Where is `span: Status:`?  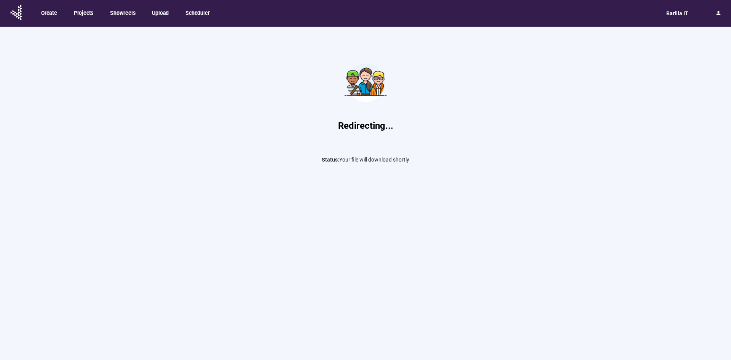
span: Status: is located at coordinates (331, 160).